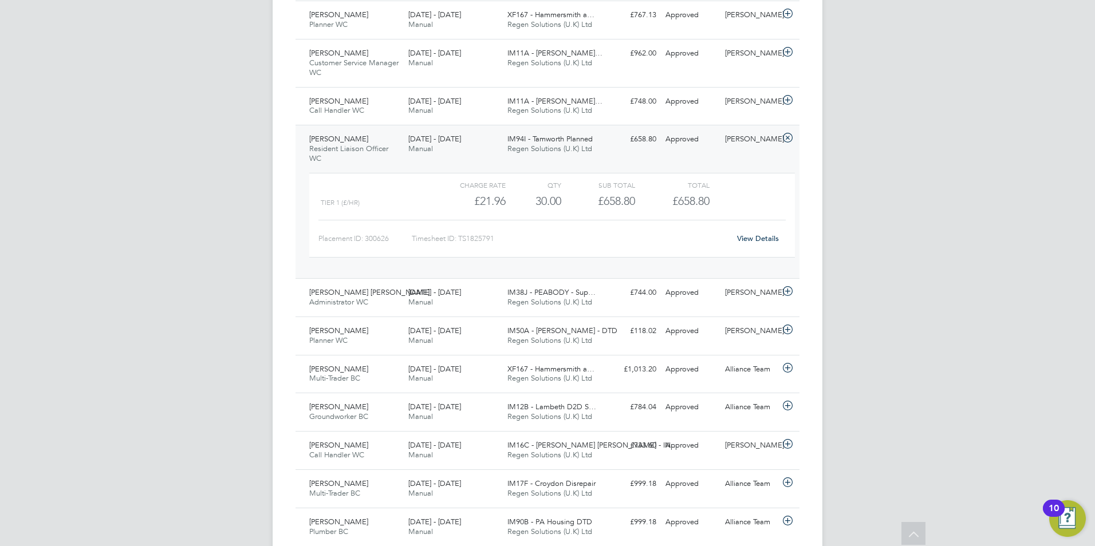 This screenshot has height=546, width=1095. Describe the element at coordinates (672, 185) in the screenshot. I see `div: Total` at that location.